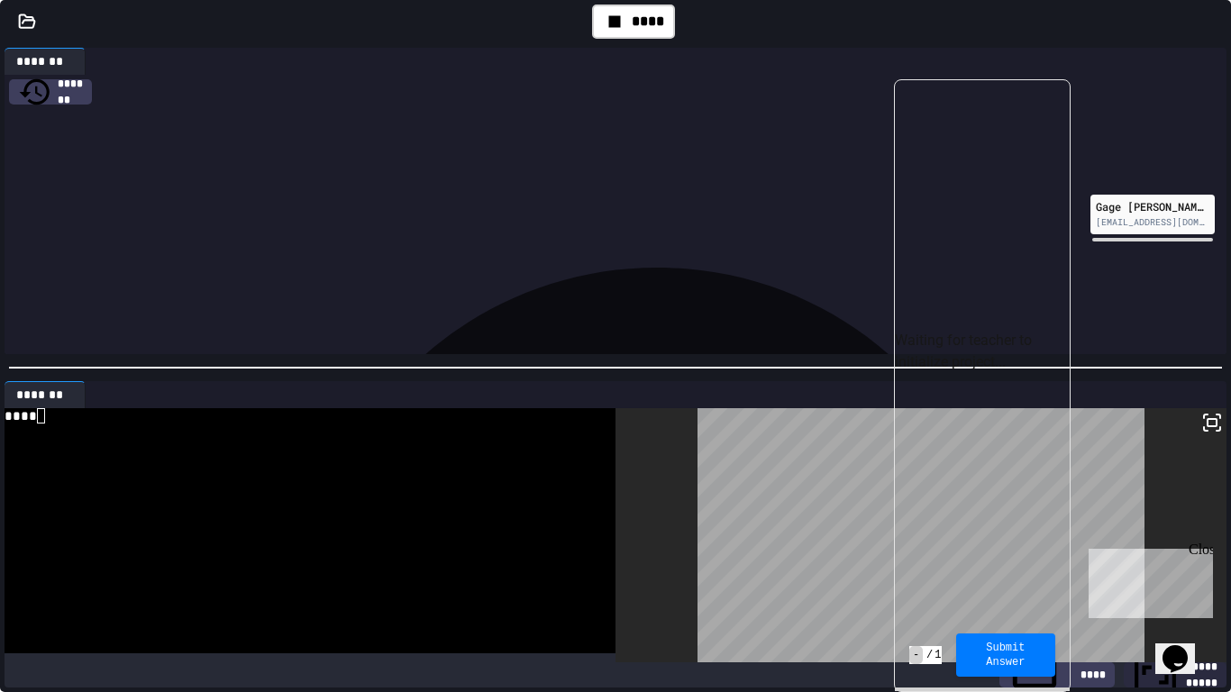  Describe the element at coordinates (66, 60) in the screenshot. I see `div: Chat with us now!Close` at that location.